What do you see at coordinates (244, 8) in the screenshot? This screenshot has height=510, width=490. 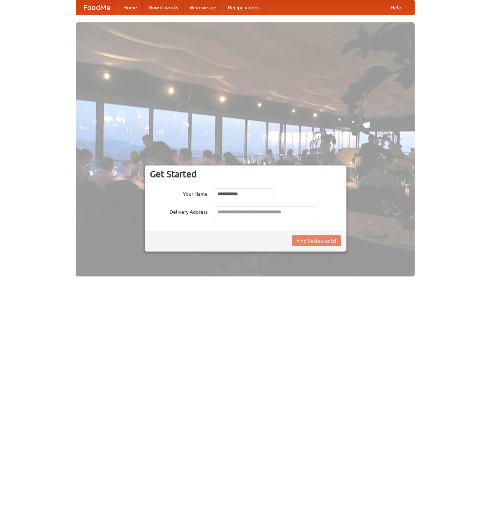 I see `a: Recipe videos` at bounding box center [244, 8].